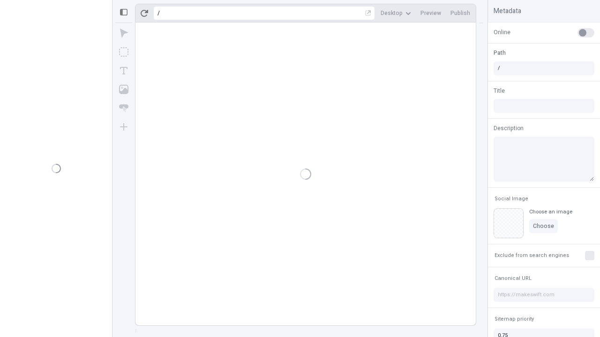 This screenshot has width=600, height=337. What do you see at coordinates (124, 108) in the screenshot?
I see `button: Button` at bounding box center [124, 108].